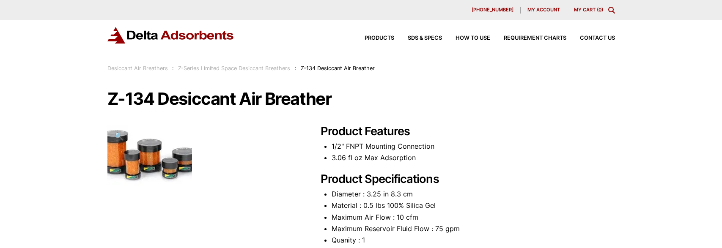 The height and width of the screenshot is (248, 722). I want to click on li: Material : 0.5 lbs 100% Silica Gel, so click(473, 206).